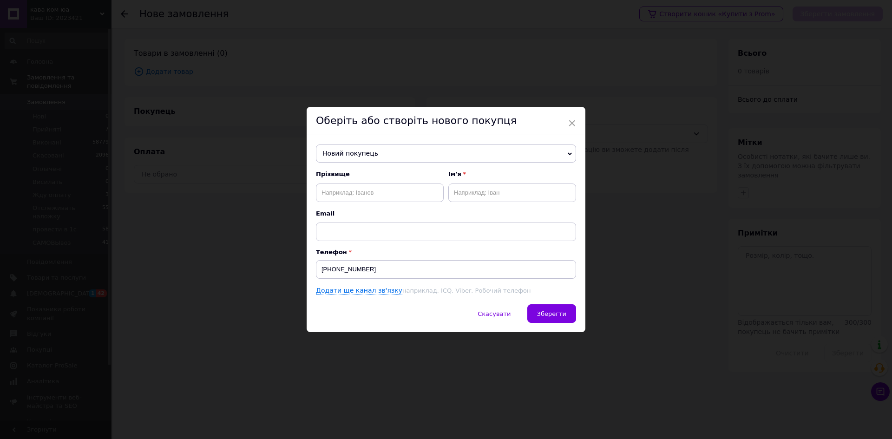 Image resolution: width=892 pixels, height=439 pixels. Describe the element at coordinates (359, 290) in the screenshot. I see `a: Додати ще канал зв'язку` at that location.